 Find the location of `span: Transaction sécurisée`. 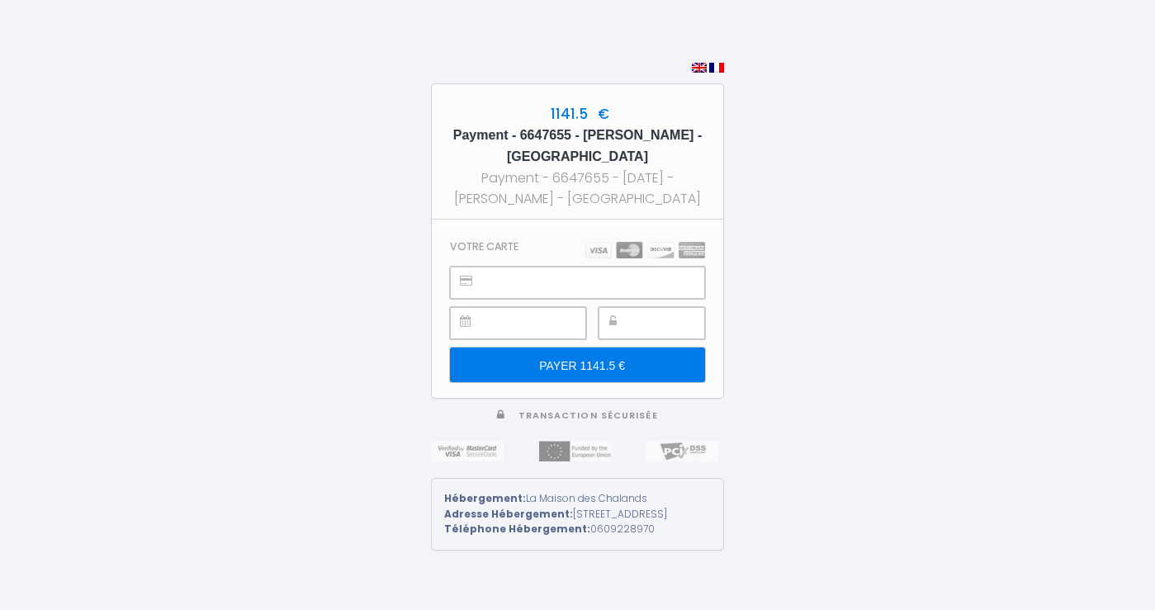

span: Transaction sécurisée is located at coordinates (588, 415).